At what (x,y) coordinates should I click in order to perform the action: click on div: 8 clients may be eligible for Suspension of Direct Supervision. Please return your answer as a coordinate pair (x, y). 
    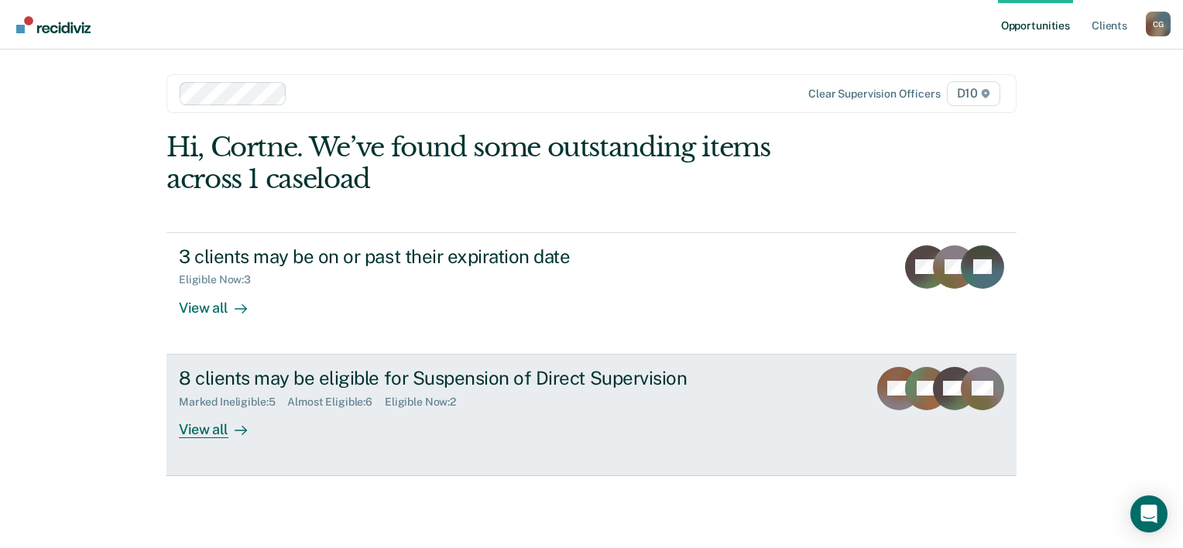
    Looking at the image, I should click on (451, 378).